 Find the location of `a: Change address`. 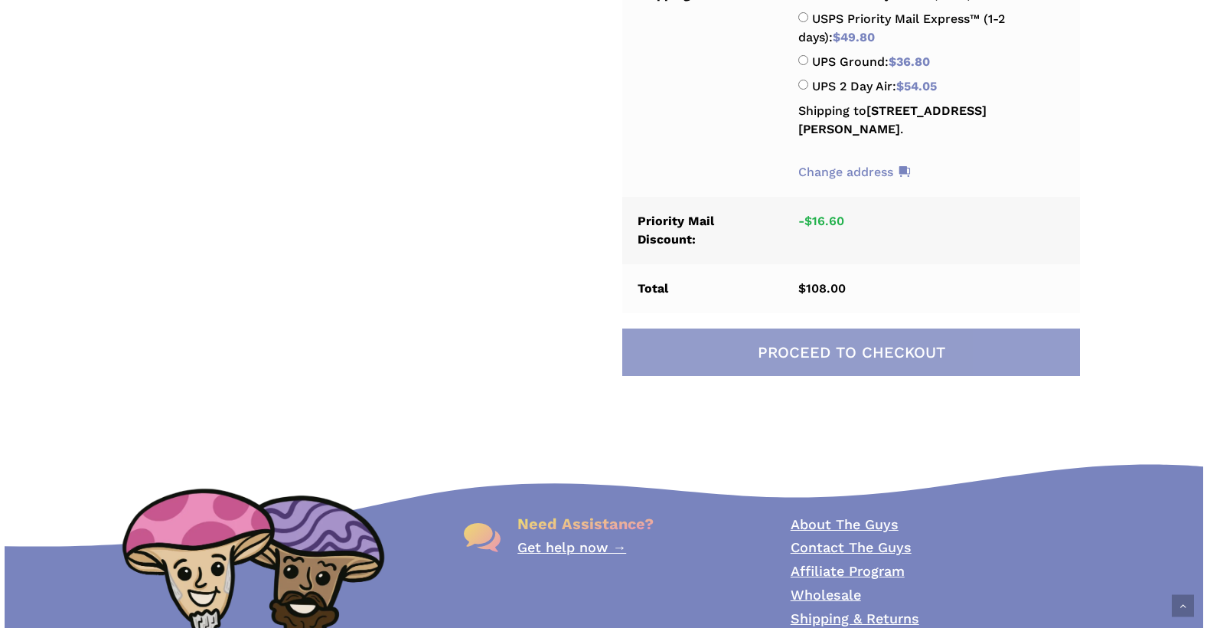

a: Change address is located at coordinates (854, 172).